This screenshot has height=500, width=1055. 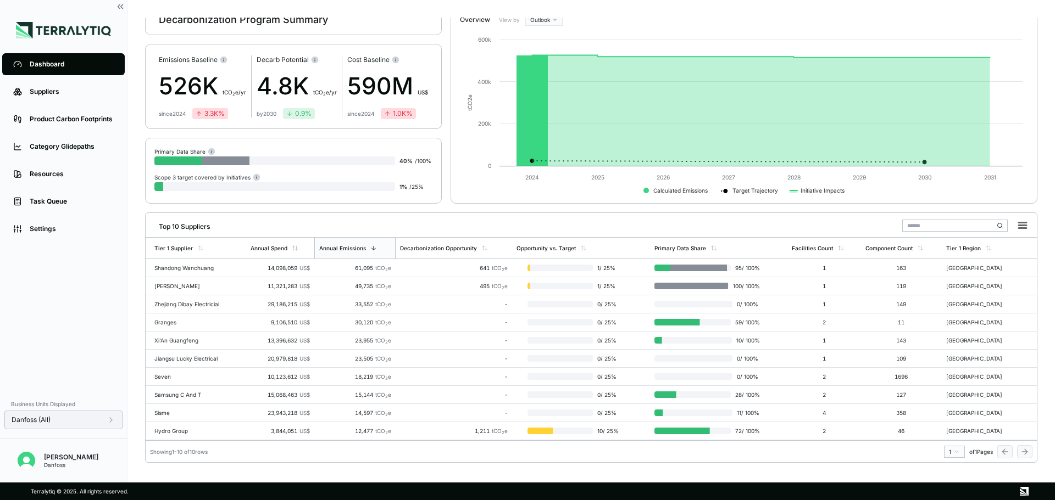 I want to click on div: 14,098,059, so click(x=280, y=268).